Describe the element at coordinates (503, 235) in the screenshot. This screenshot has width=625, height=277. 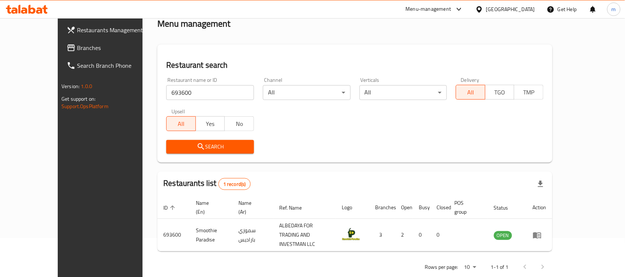
I see `span: OPEN` at that location.